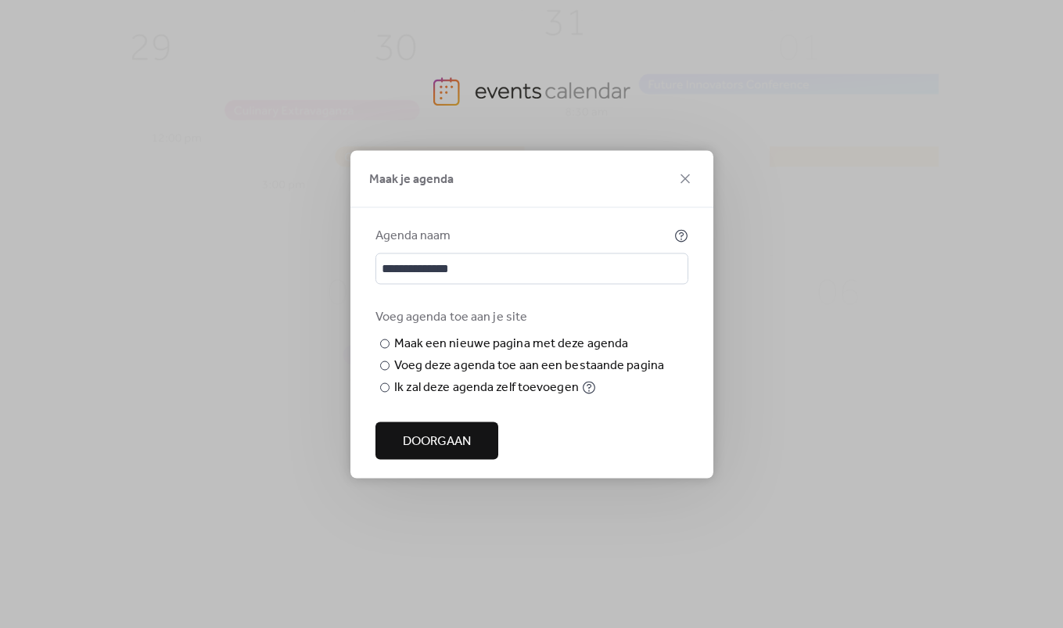  I want to click on span: Doorgaan, so click(437, 441).